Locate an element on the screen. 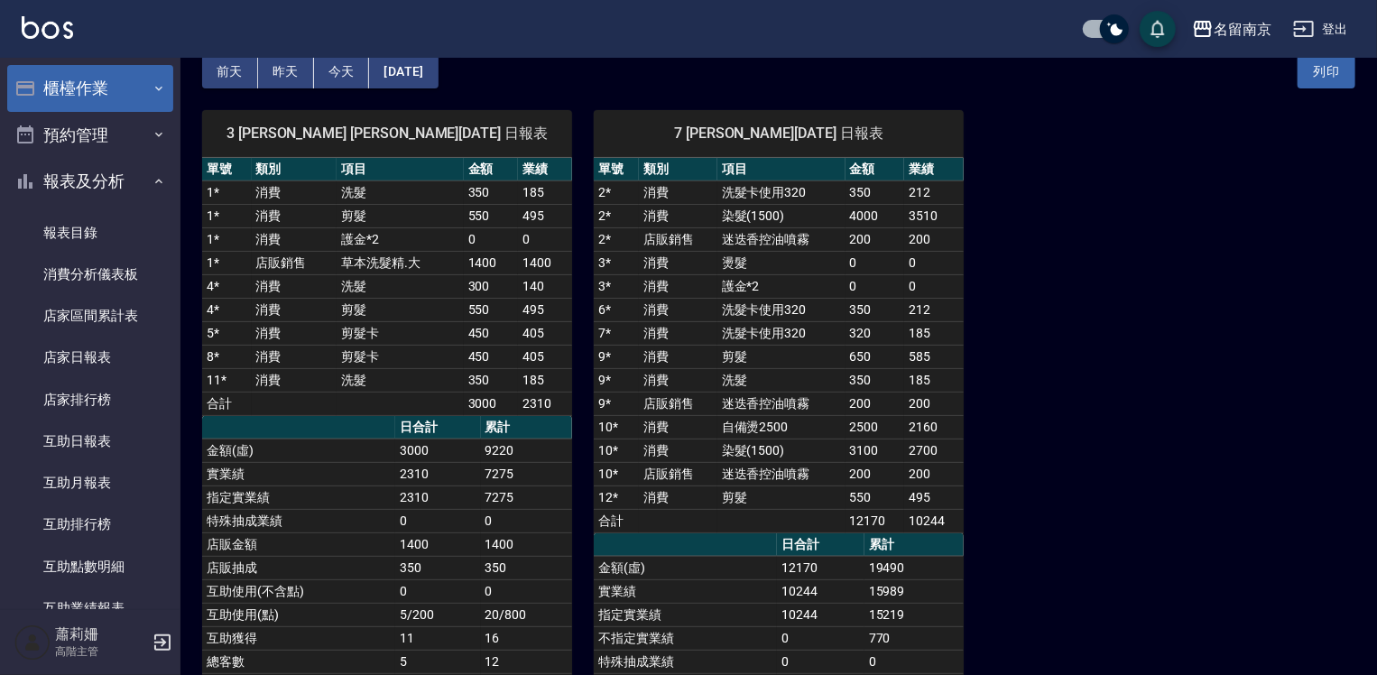 This screenshot has height=675, width=1377. td: 燙髮 is located at coordinates (781, 263).